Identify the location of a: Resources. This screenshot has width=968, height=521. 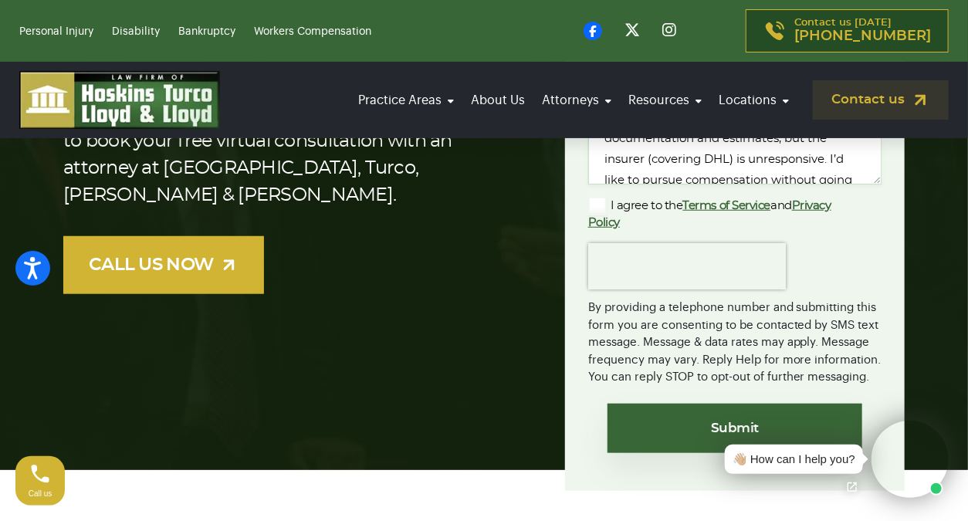
(665, 100).